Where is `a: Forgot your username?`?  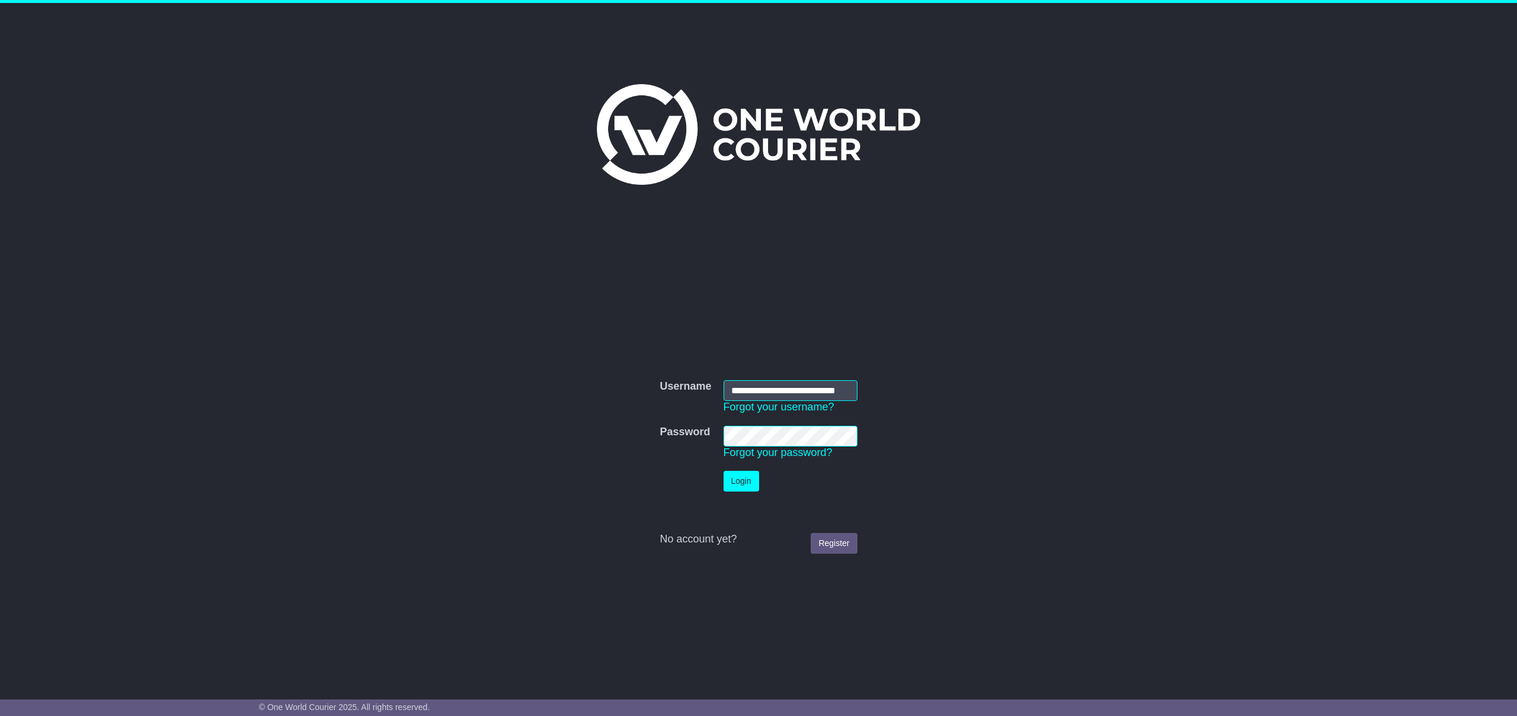
a: Forgot your username? is located at coordinates (779, 407).